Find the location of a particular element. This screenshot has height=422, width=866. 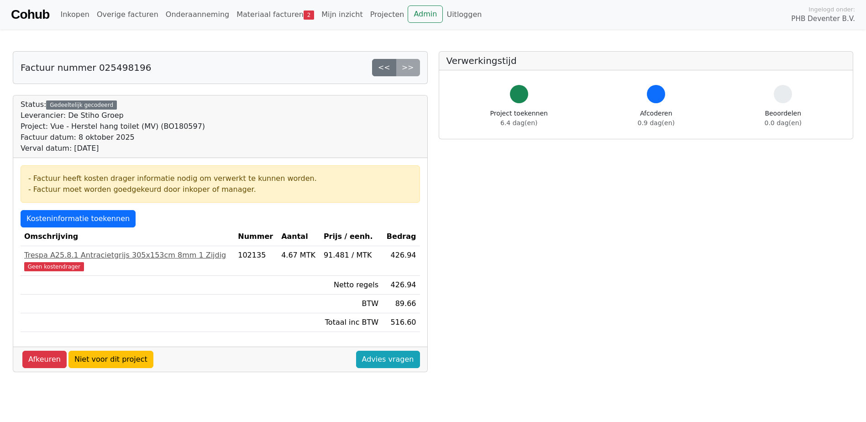

a: Niet voor dit project is located at coordinates (111, 359).